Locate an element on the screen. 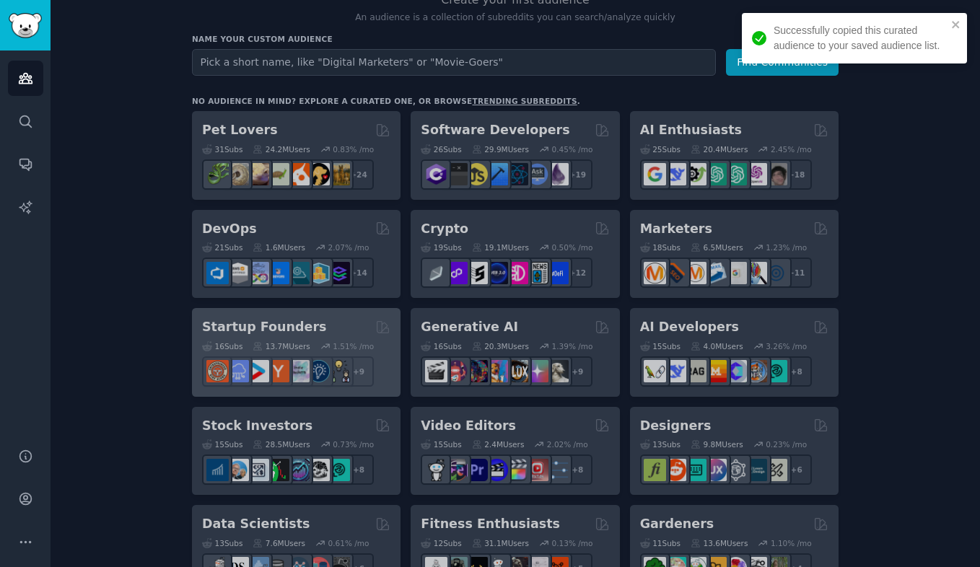 This screenshot has width=980, height=567. button: Find Communities is located at coordinates (783, 62).